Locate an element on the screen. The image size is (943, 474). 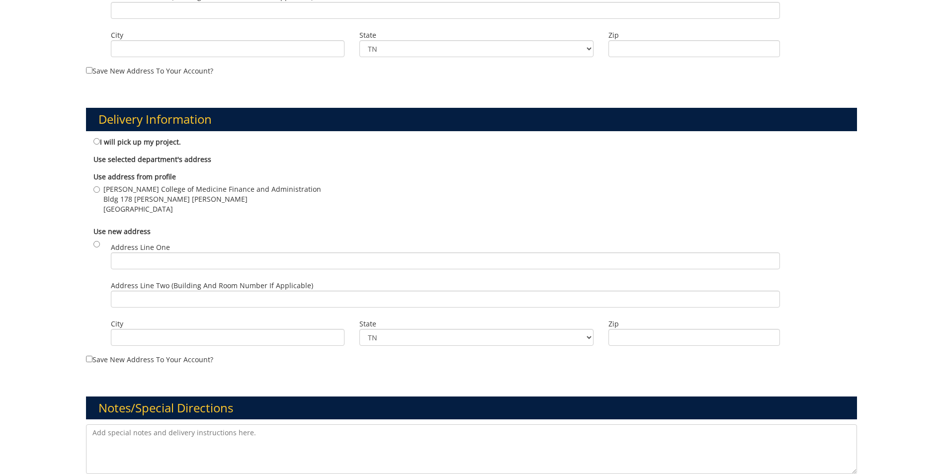
input: Address Line One is located at coordinates (445, 261).